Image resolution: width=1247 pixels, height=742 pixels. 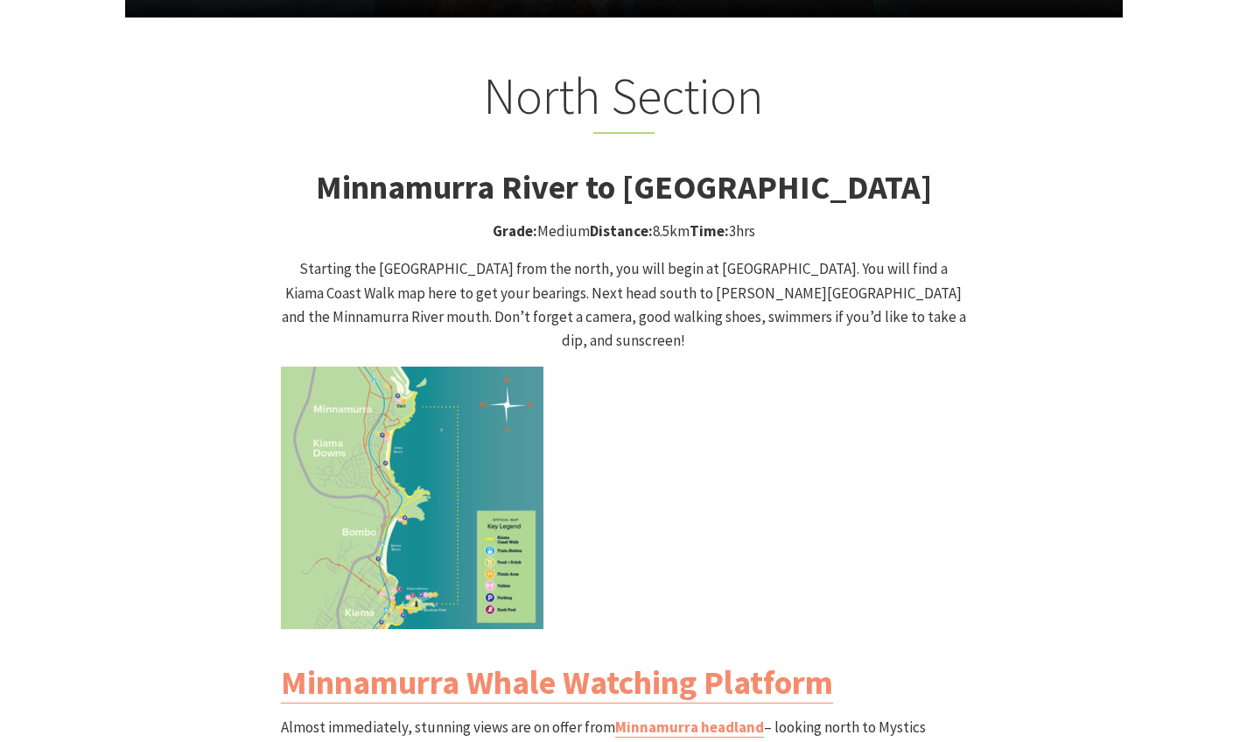 I want to click on img: Kiama Coast Walk North Section, so click(x=412, y=498).